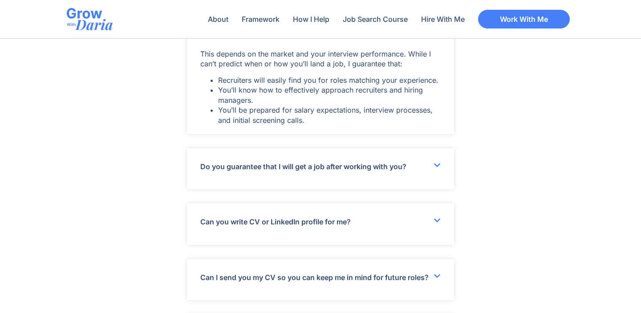 This screenshot has height=313, width=641. Describe the element at coordinates (303, 166) in the screenshot. I see `a: Do you guarantee that I will get a job after working with you?` at that location.